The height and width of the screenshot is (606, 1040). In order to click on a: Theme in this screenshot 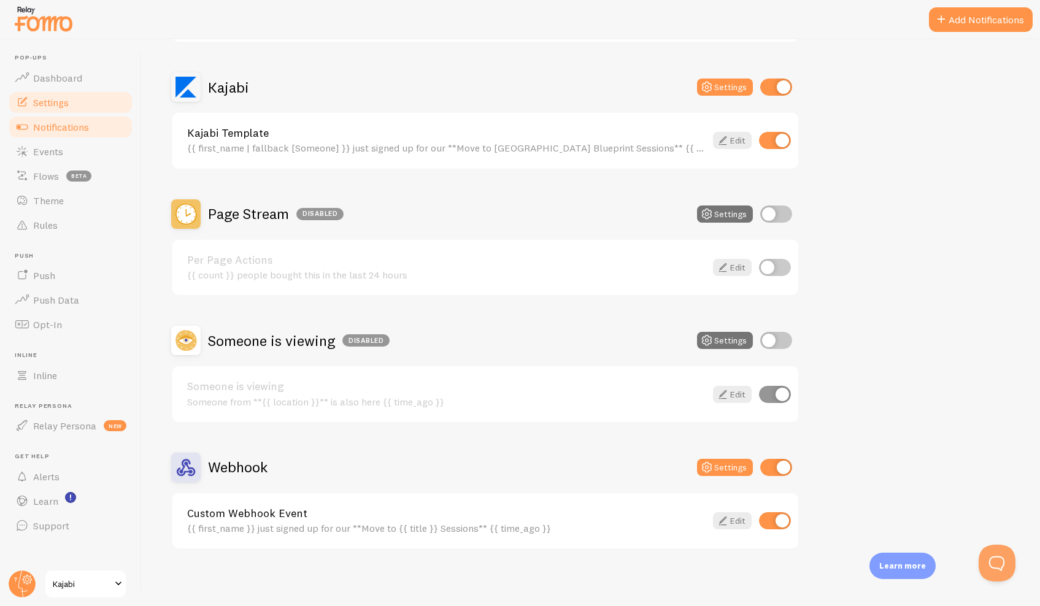, I will do `click(71, 201)`.